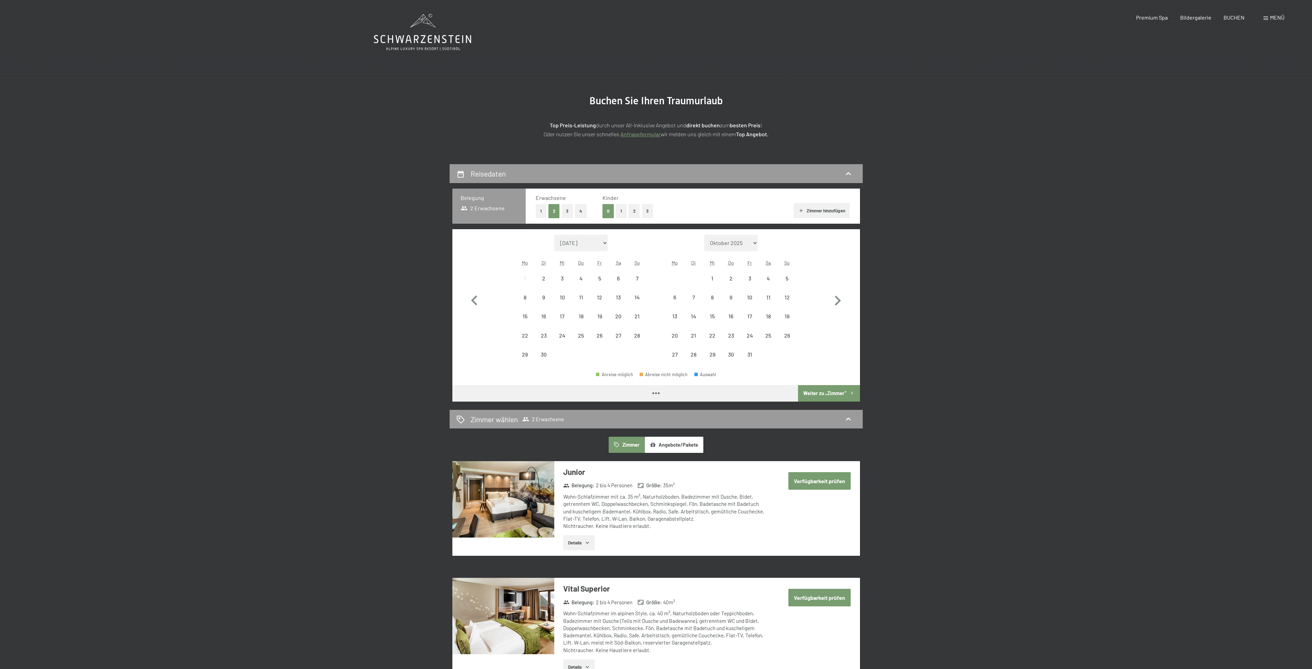 The image size is (1312, 669). Describe the element at coordinates (637, 335) in the screenshot. I see `div: Sun Sep 28 2025` at that location.